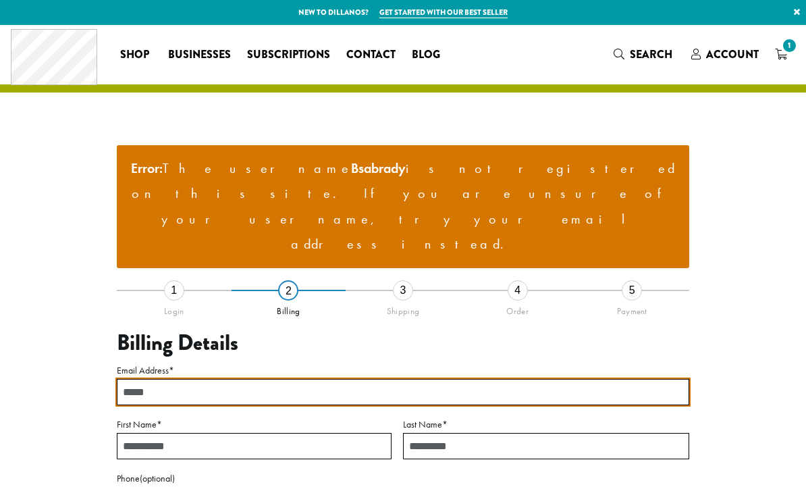 The width and height of the screenshot is (806, 487). Describe the element at coordinates (134, 55) in the screenshot. I see `span: Shop` at that location.